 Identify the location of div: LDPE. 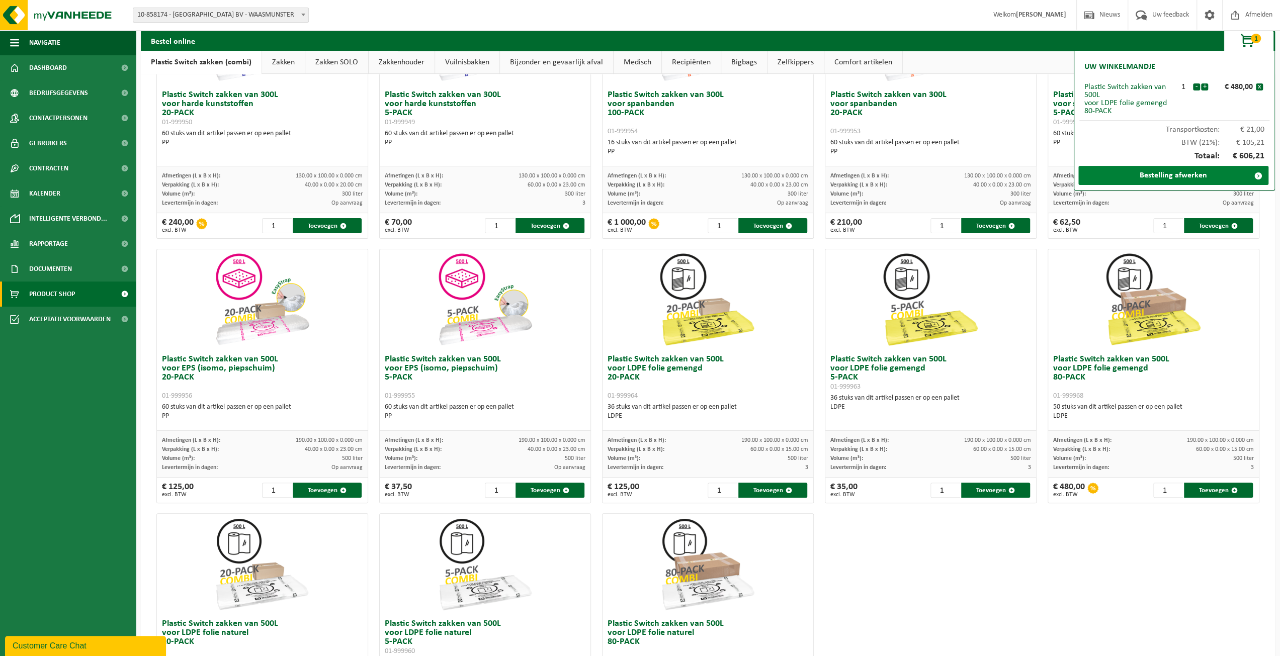
(930, 407).